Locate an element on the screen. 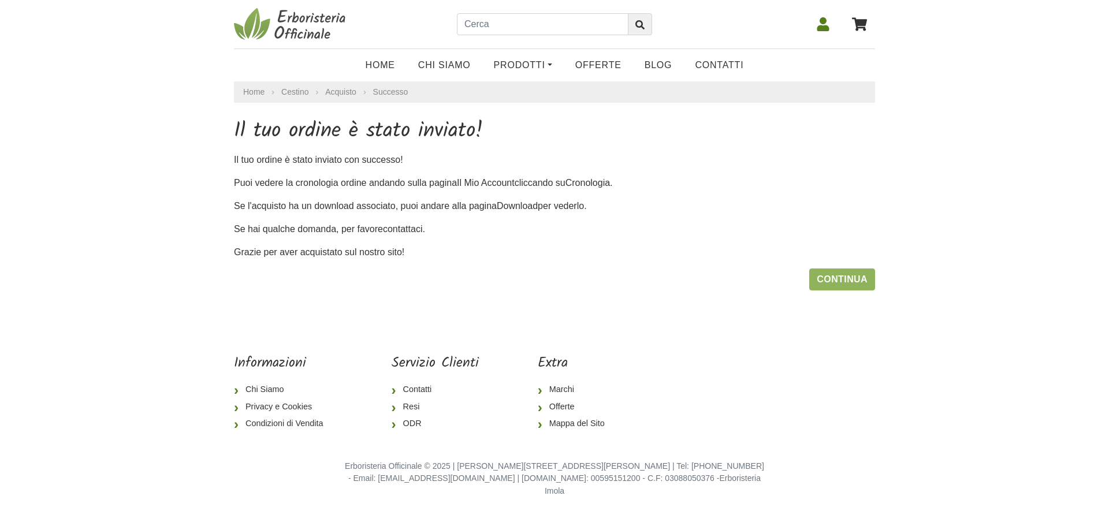 The image size is (1109, 526). h5: Servizio Clienti is located at coordinates (435, 363).